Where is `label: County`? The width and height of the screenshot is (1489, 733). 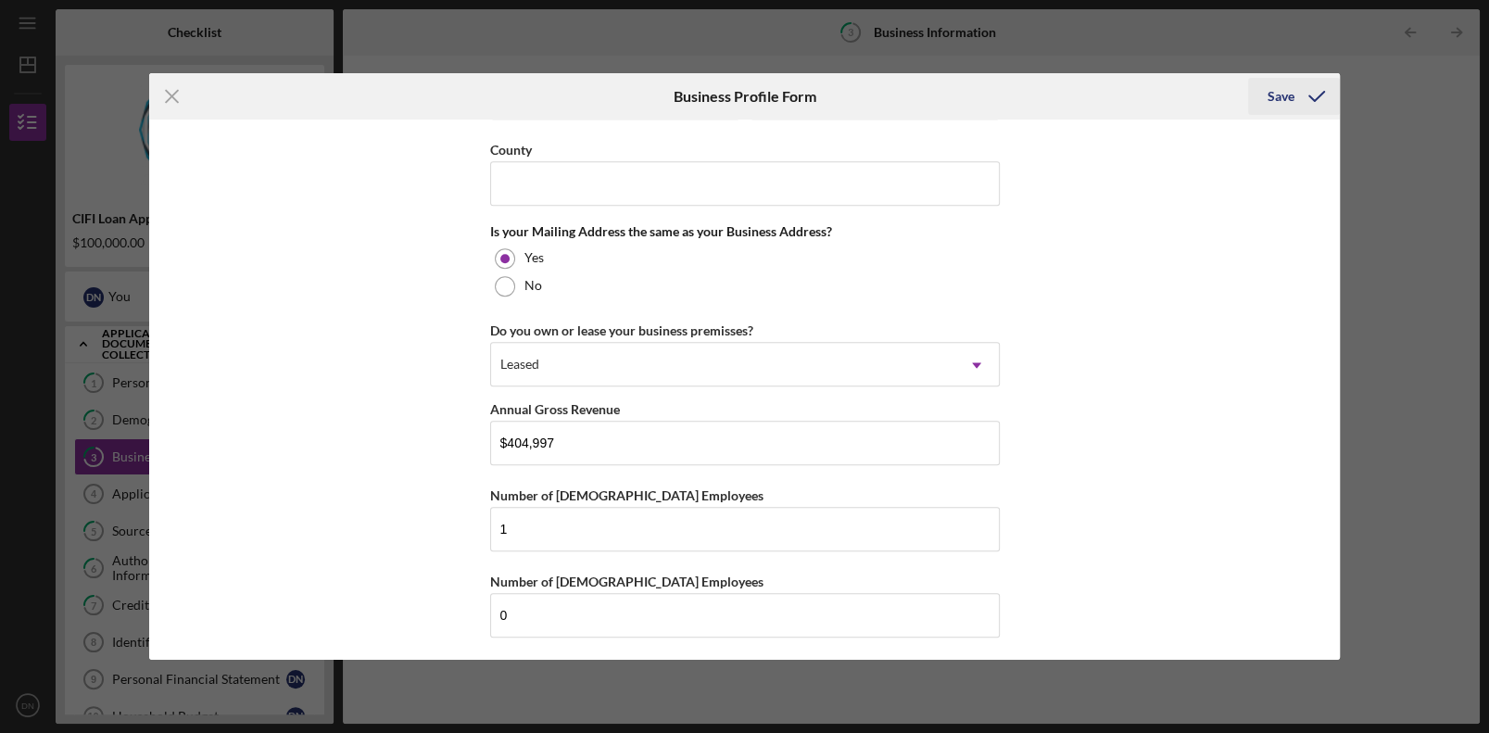
label: County is located at coordinates (511, 149).